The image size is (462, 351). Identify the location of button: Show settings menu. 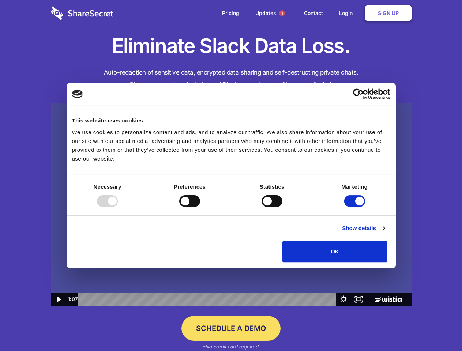
(343, 299).